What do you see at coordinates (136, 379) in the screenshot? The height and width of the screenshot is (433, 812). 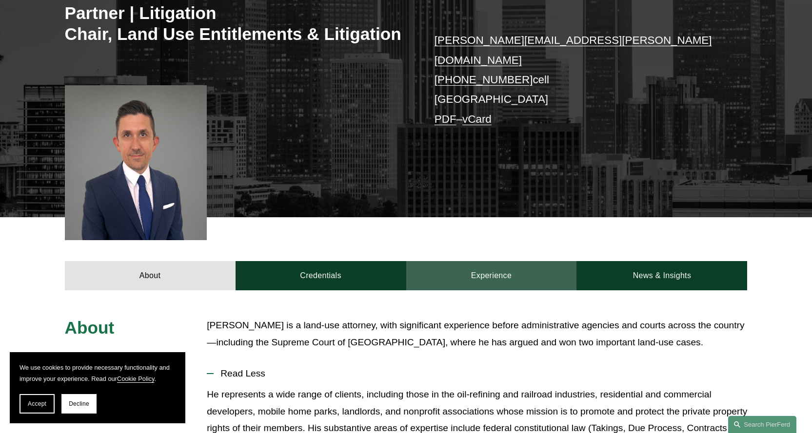 I see `a: Cookie Policy` at bounding box center [136, 379].